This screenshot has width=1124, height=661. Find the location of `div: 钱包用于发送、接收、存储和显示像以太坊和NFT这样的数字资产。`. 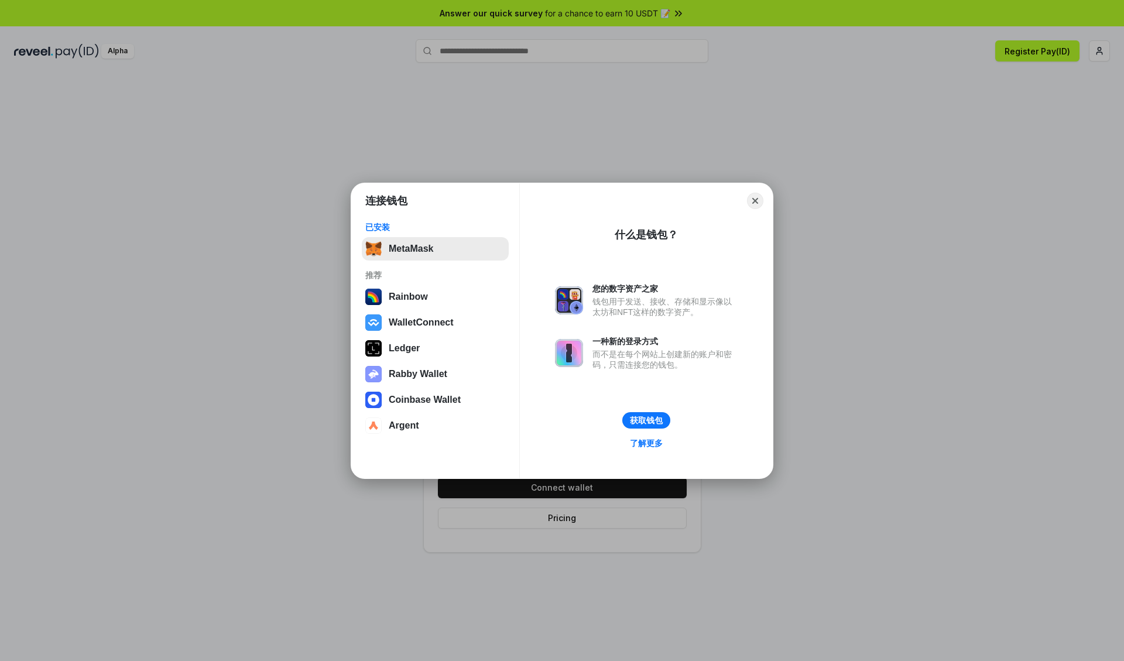

div: 钱包用于发送、接收、存储和显示像以太坊和NFT这样的数字资产。 is located at coordinates (665, 307).